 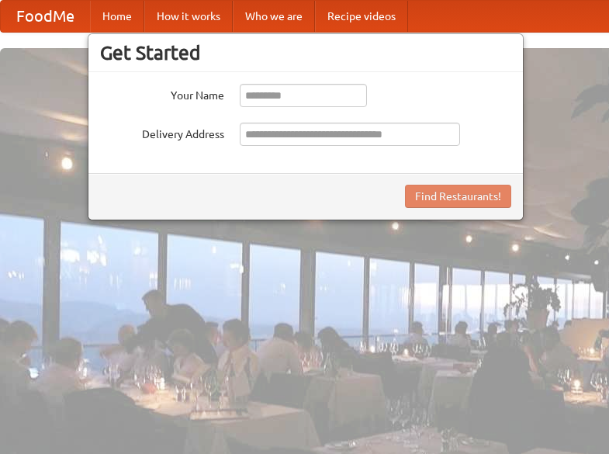 What do you see at coordinates (189, 16) in the screenshot?
I see `a: How it works` at bounding box center [189, 16].